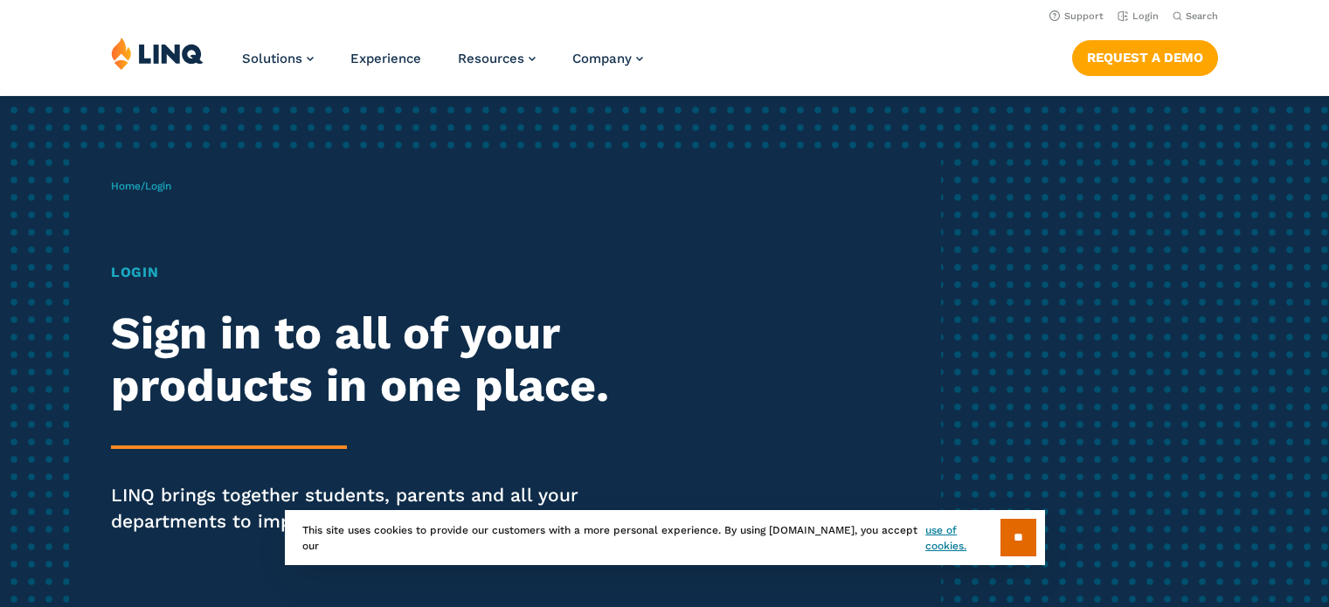 The width and height of the screenshot is (1329, 607). I want to click on a: Resources, so click(496, 59).